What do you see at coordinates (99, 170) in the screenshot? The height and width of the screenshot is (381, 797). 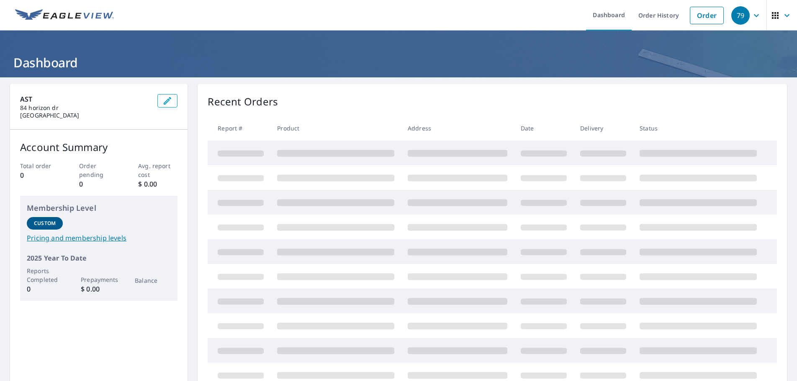 I see `p: Order pending` at bounding box center [99, 170].